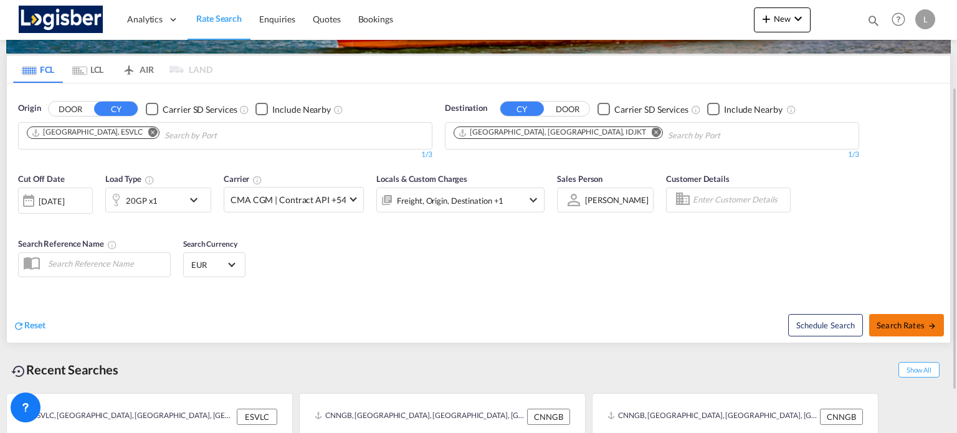  I want to click on span: Show All, so click(919, 369).